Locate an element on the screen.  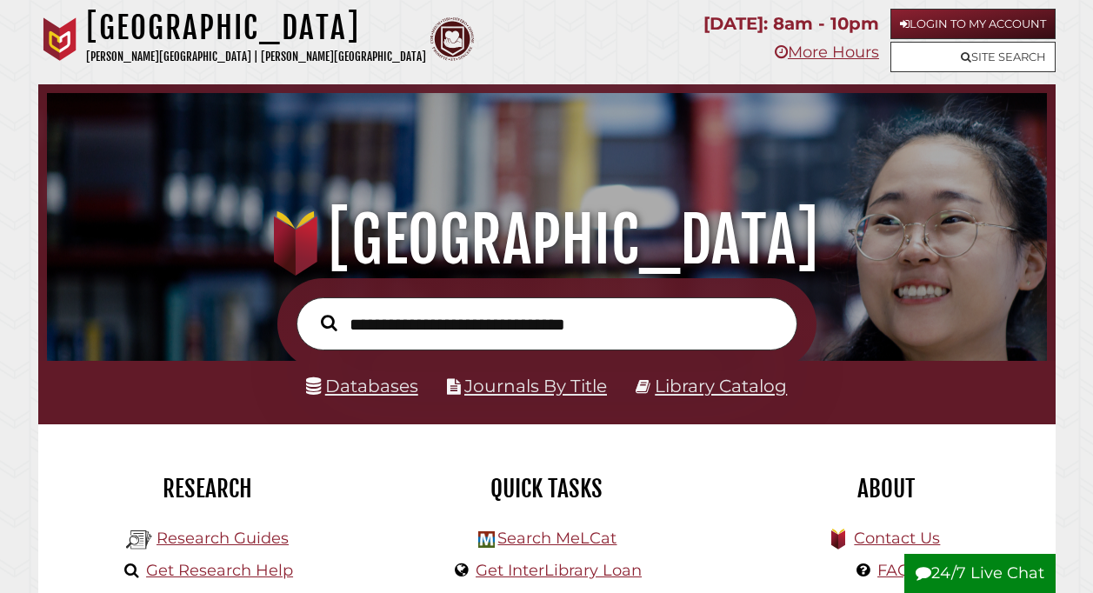
a: Research Guides is located at coordinates (223, 538).